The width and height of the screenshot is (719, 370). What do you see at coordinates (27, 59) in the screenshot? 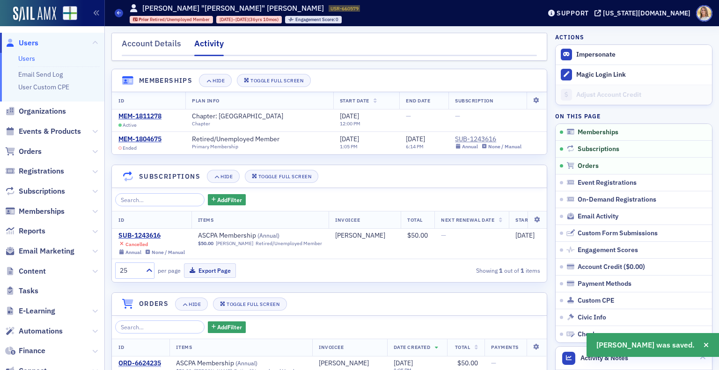
I see `a: Users` at bounding box center [27, 59].